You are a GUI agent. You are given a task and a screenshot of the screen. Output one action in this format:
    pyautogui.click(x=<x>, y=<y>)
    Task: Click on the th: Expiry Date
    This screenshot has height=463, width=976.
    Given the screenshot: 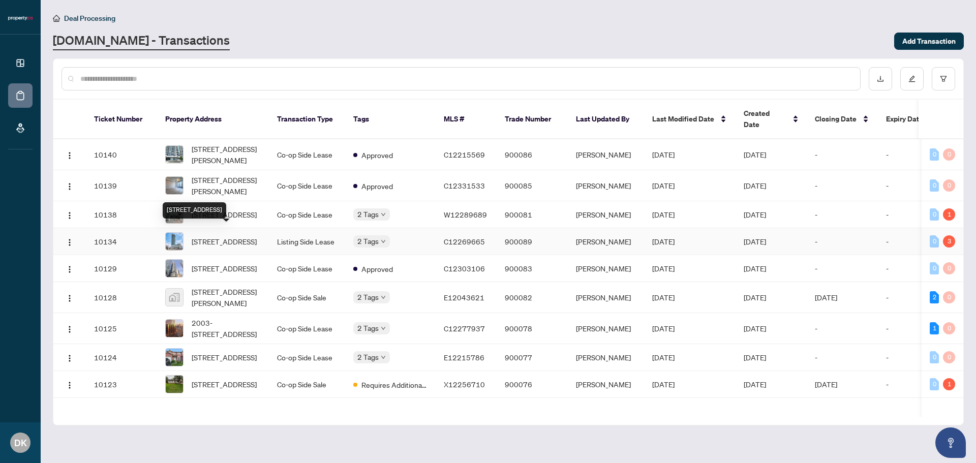 What is the action you would take?
    pyautogui.click(x=913, y=119)
    